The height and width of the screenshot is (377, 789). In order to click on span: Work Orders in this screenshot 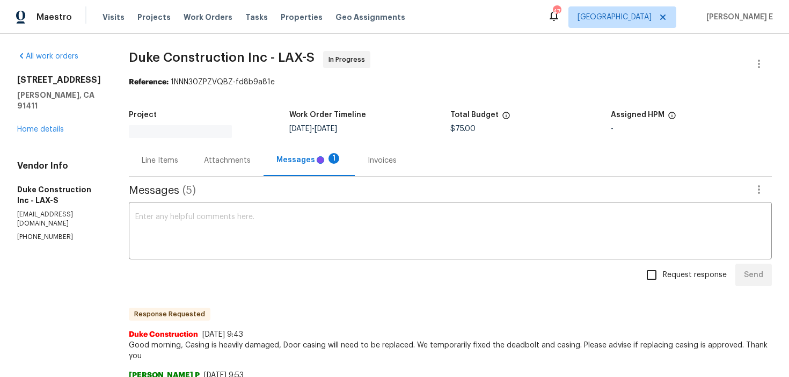, I will do `click(208, 17)`.